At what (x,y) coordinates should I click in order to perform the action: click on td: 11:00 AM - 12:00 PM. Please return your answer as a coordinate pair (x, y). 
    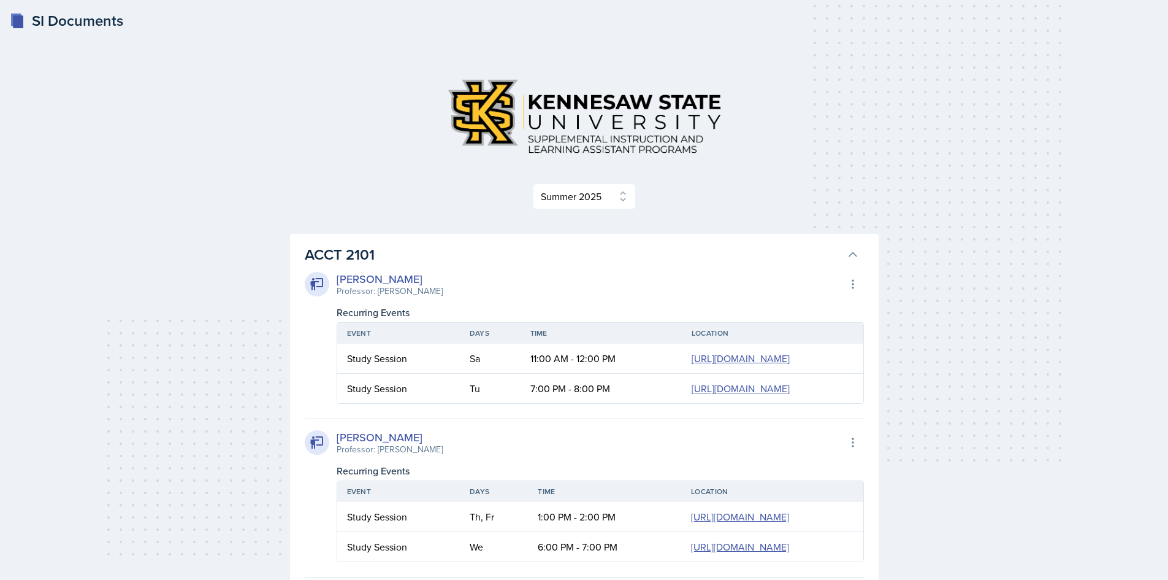
    Looking at the image, I should click on (601, 358).